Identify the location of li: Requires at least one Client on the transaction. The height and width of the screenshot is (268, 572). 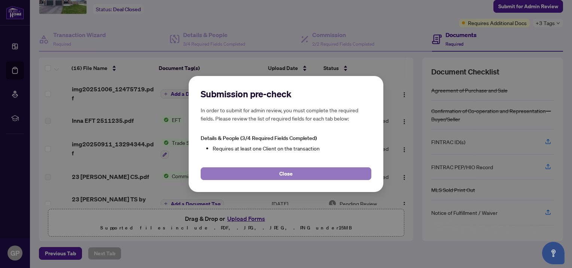
(292, 148).